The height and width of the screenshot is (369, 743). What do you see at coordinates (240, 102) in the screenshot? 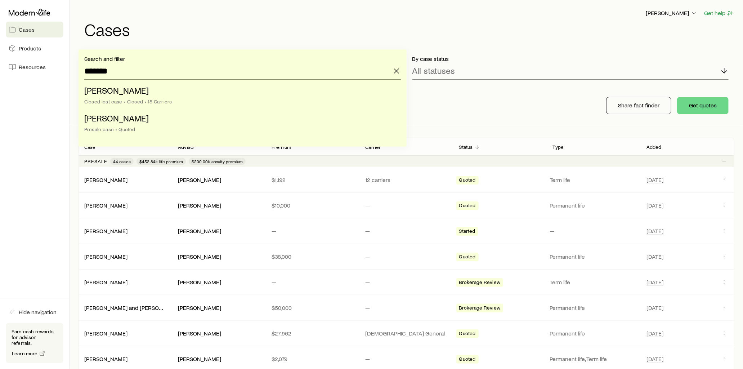
I see `div: Closed lost case • Closed • 15 Carriers` at bounding box center [240, 102].